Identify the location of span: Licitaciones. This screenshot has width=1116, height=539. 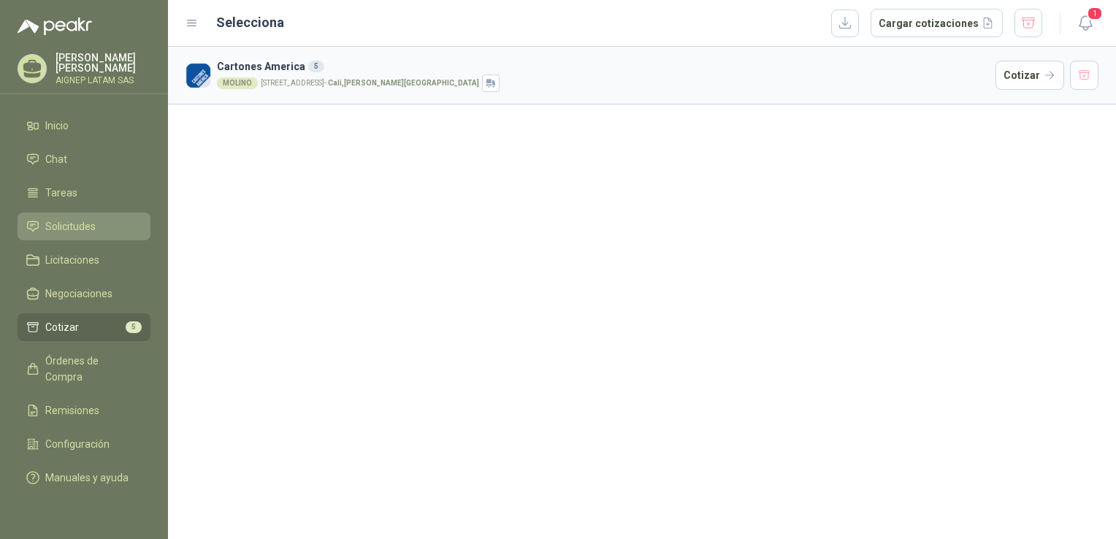
(72, 260).